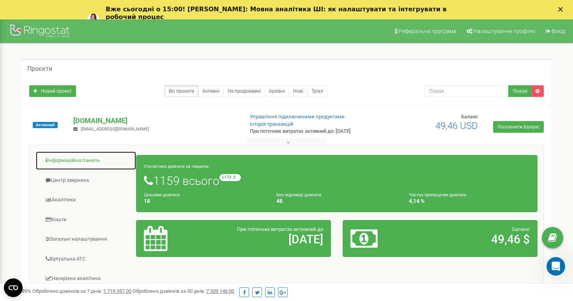 The width and height of the screenshot is (573, 301). What do you see at coordinates (470, 201) in the screenshot?
I see `h4: 4,14 %` at bounding box center [470, 201].